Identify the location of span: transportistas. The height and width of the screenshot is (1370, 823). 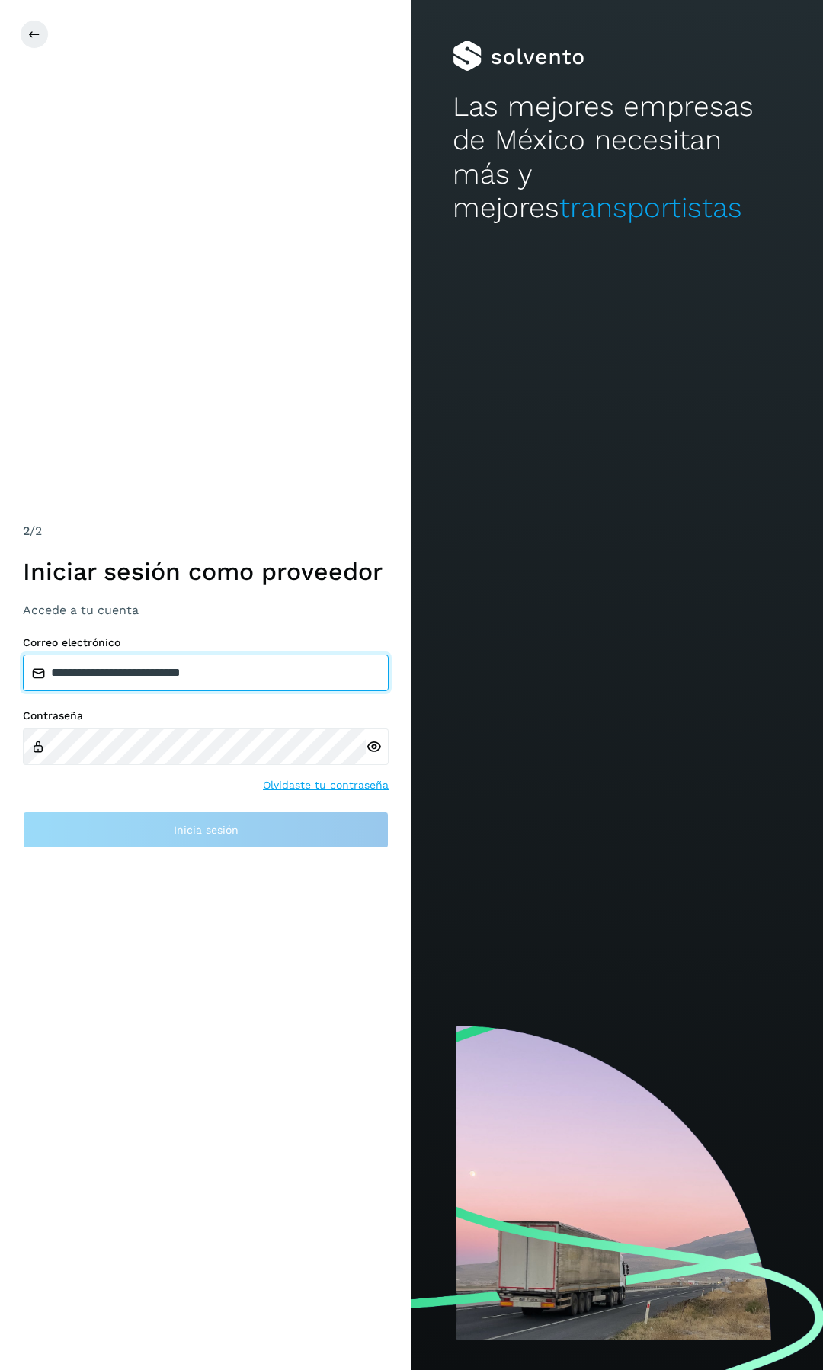
(651, 207).